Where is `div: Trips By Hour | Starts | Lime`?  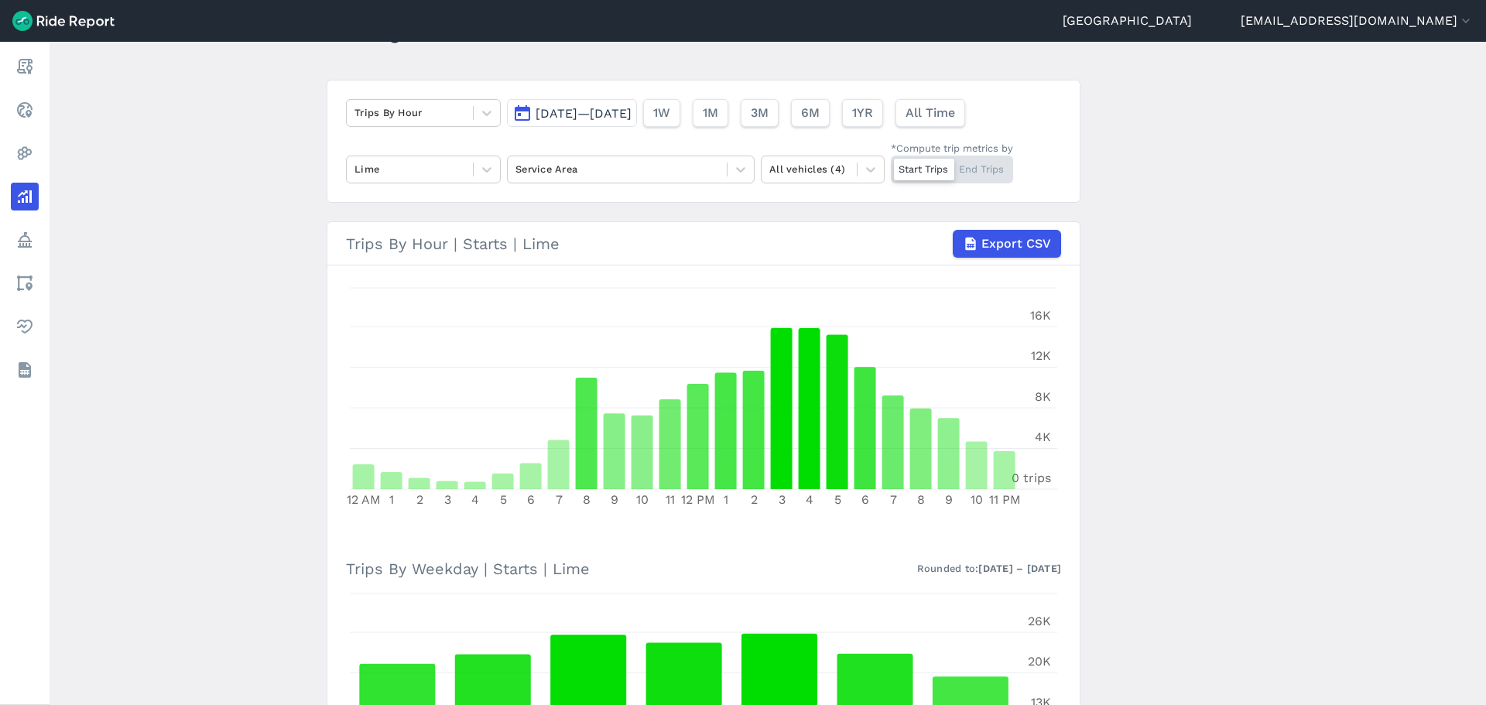 div: Trips By Hour | Starts | Lime is located at coordinates (703, 244).